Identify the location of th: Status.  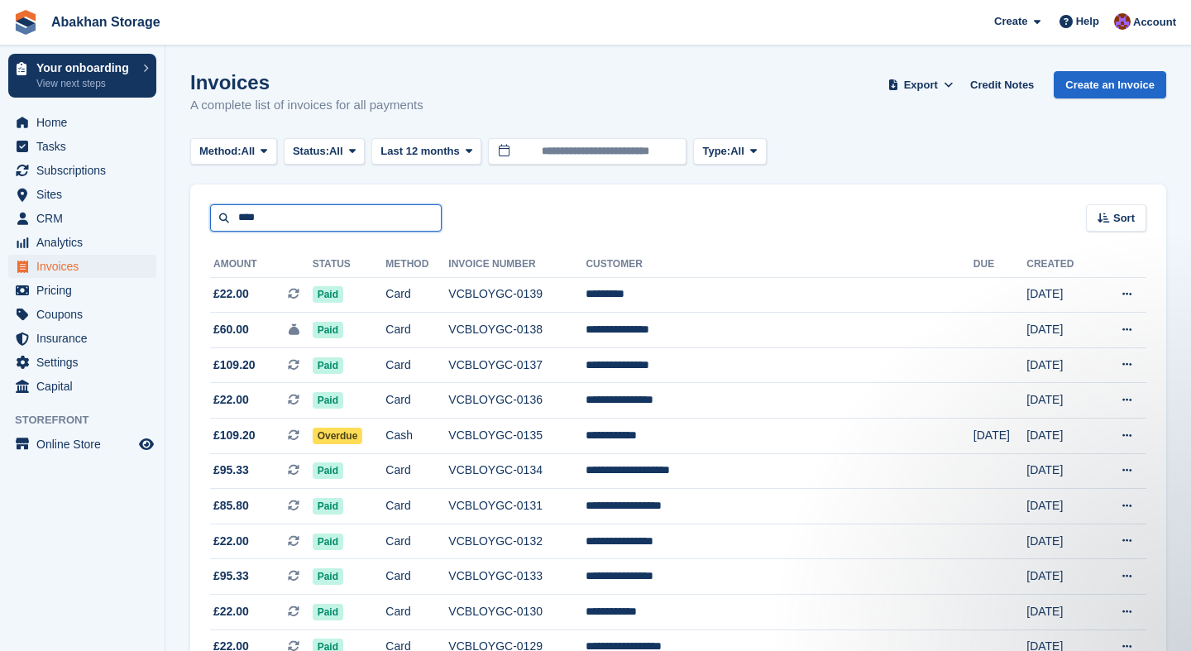
(349, 265).